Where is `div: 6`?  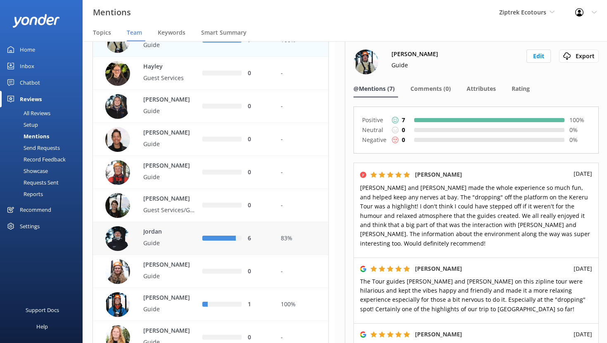
div: 6 is located at coordinates (258, 238).